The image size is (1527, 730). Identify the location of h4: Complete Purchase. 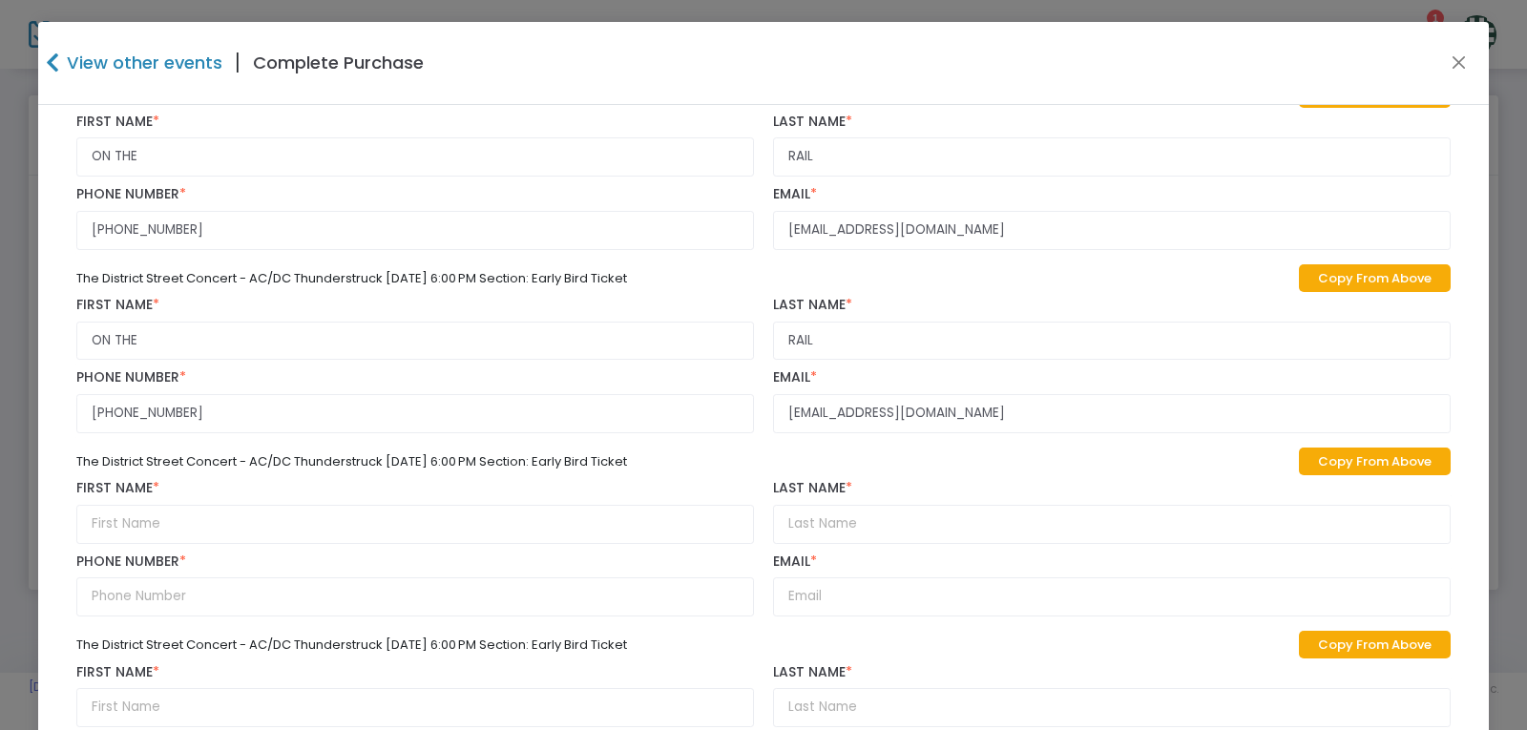
(338, 62).